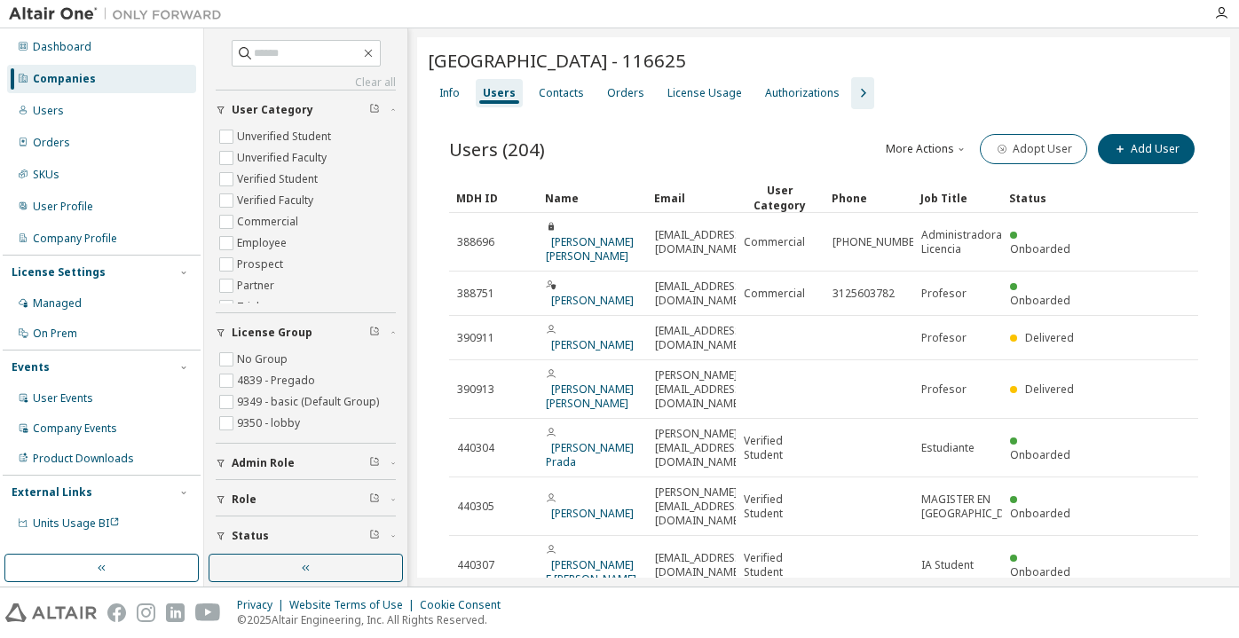 The height and width of the screenshot is (638, 1239). I want to click on img: facebook.svg, so click(116, 612).